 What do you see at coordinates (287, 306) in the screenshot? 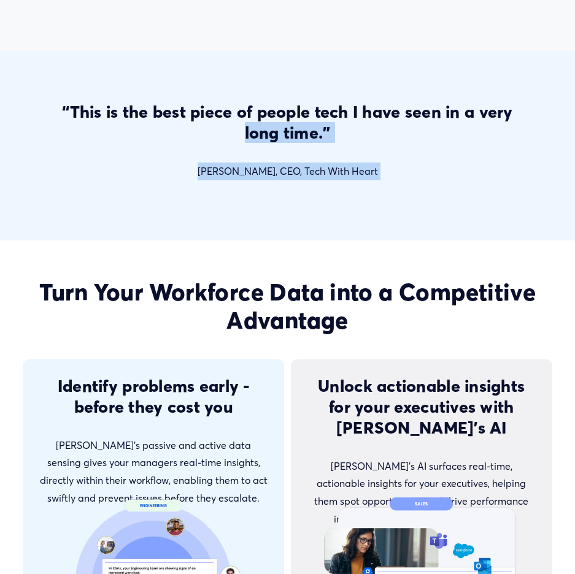
I see `h2: Turn Your Workforce Data into a Competitive Advantage` at bounding box center [287, 306].